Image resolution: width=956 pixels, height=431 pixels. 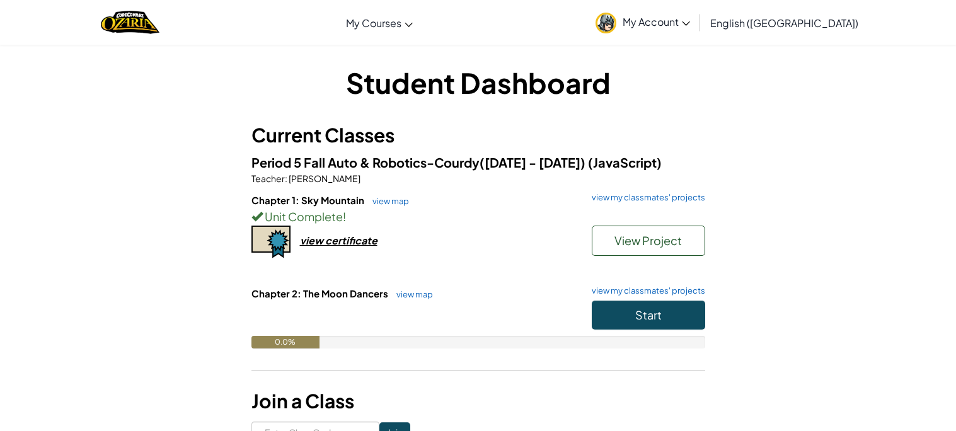 I want to click on span: Teacher, so click(x=268, y=178).